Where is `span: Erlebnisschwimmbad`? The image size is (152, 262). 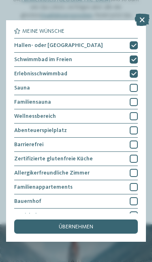 span: Erlebnisschwimmbad is located at coordinates (41, 74).